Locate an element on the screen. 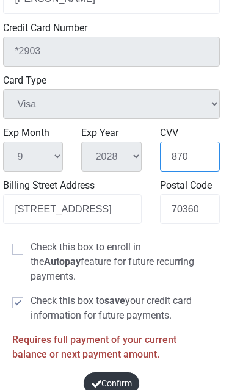  input: Card number is located at coordinates (111, 51).